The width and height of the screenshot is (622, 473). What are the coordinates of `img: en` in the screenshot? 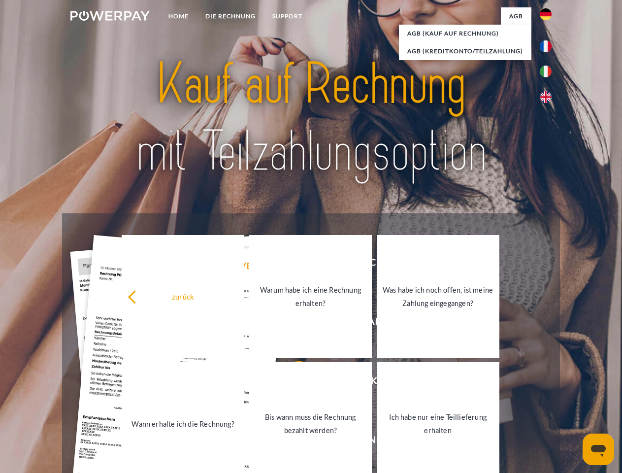 It's located at (546, 97).